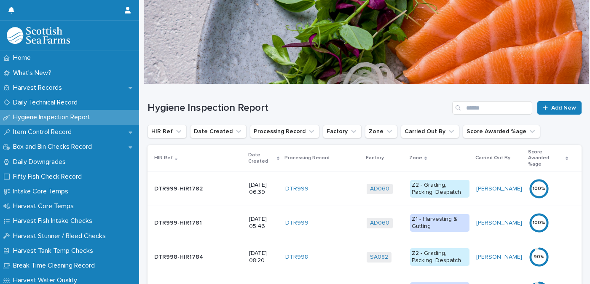  Describe the element at coordinates (42, 191) in the screenshot. I see `p: Intake Core Temps` at that location.